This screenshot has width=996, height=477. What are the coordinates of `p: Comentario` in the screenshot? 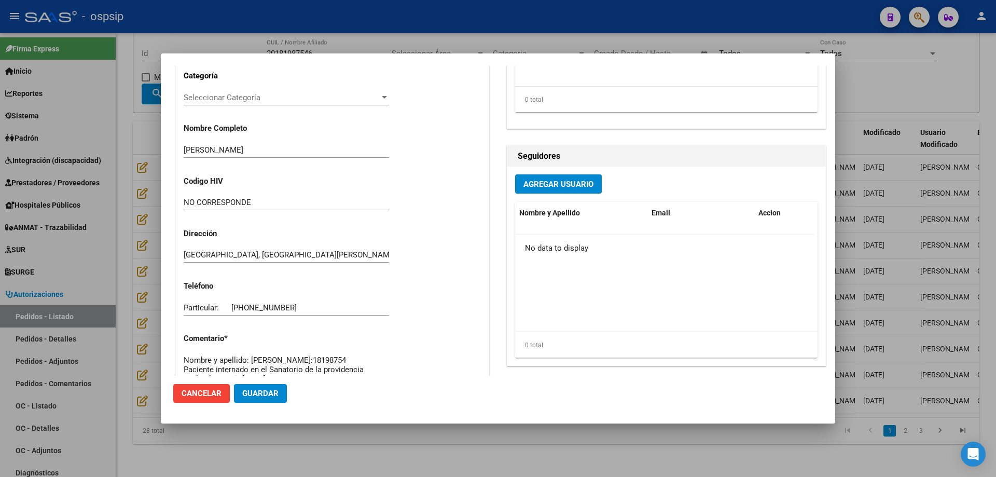 It's located at (228, 338).